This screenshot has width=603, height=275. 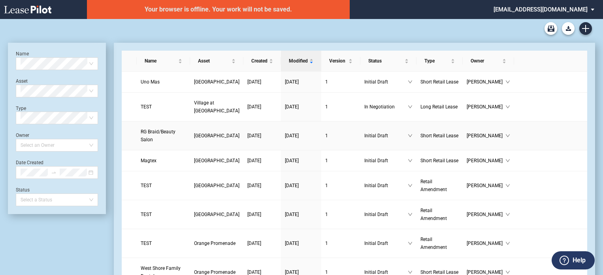 I want to click on span: Version, so click(x=338, y=61).